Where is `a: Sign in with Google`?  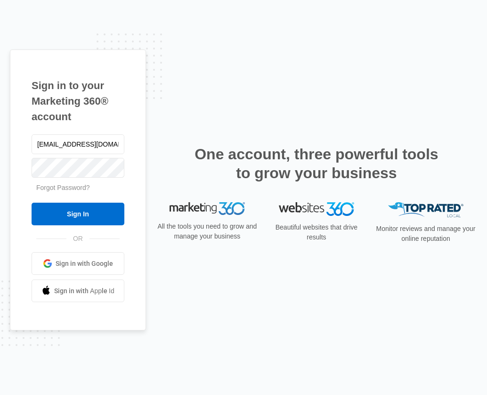
a: Sign in with Google is located at coordinates (78, 263).